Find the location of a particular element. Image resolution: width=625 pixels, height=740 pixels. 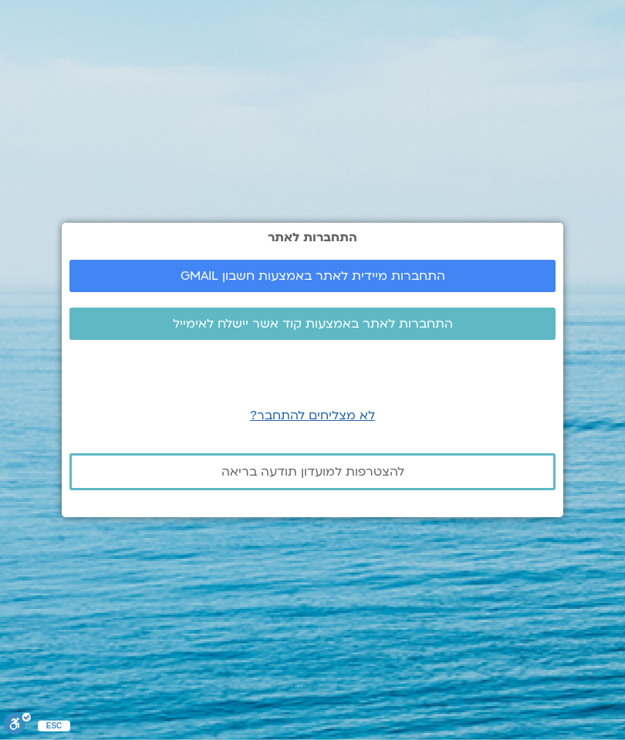

span: התחברות מיידית לאתר באמצעות חשבון GMAIL is located at coordinates (312, 276).